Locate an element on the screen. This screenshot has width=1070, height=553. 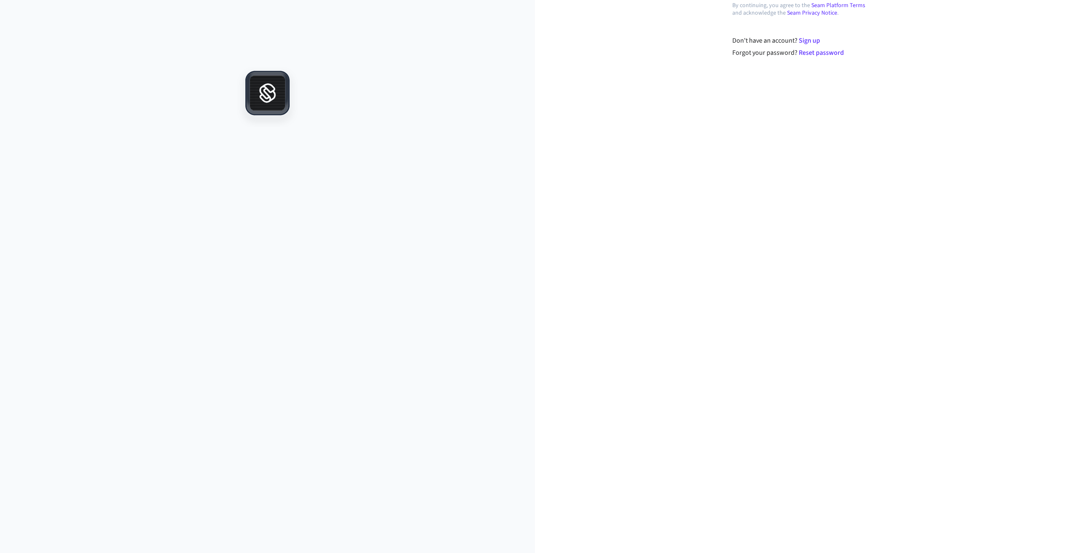
div: Don't have an account? is located at coordinates (803, 41).